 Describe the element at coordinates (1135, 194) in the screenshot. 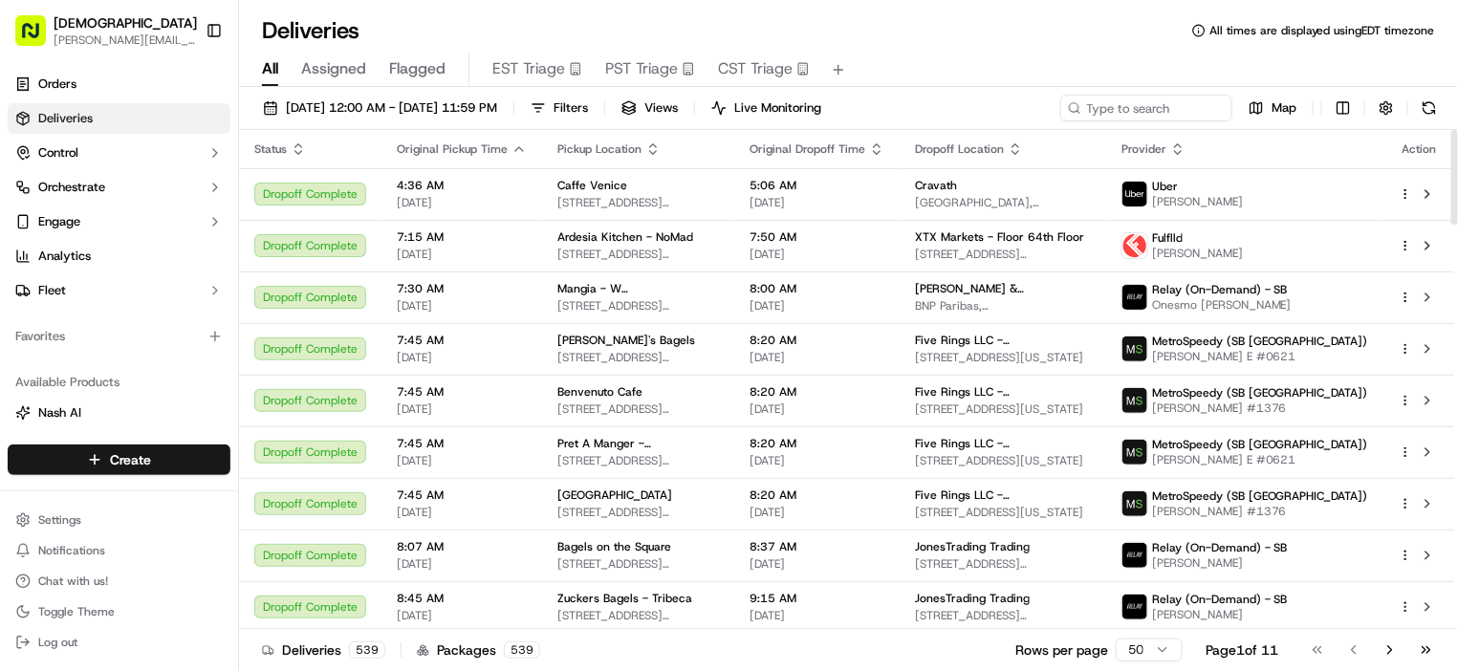

I see `img: uber-new-logo.jpeg` at that location.